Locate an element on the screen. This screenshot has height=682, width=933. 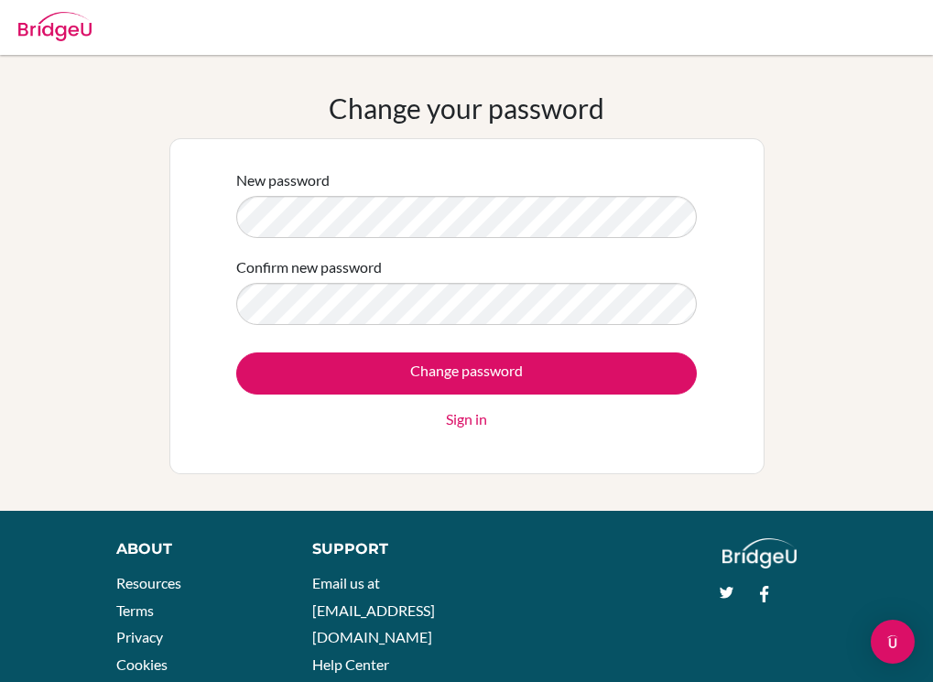
a: Terms is located at coordinates (135, 610).